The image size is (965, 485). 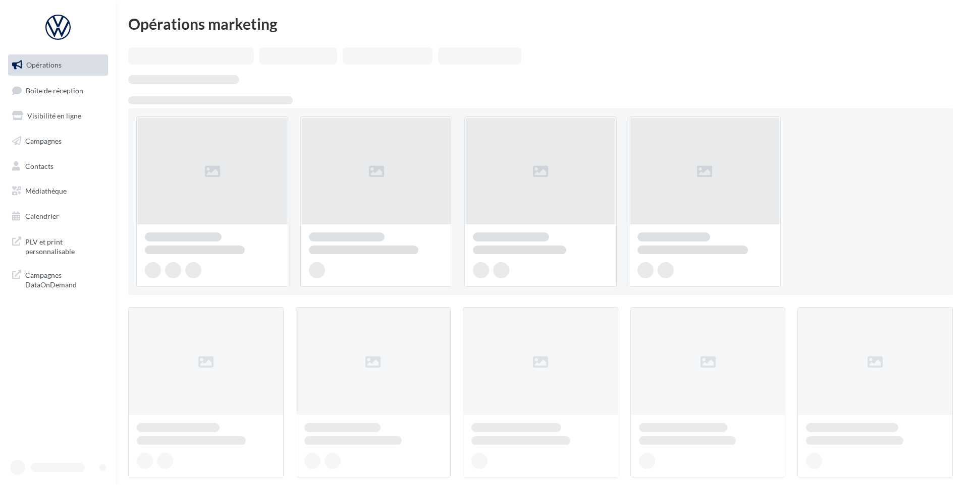 I want to click on span: Contacts, so click(x=39, y=166).